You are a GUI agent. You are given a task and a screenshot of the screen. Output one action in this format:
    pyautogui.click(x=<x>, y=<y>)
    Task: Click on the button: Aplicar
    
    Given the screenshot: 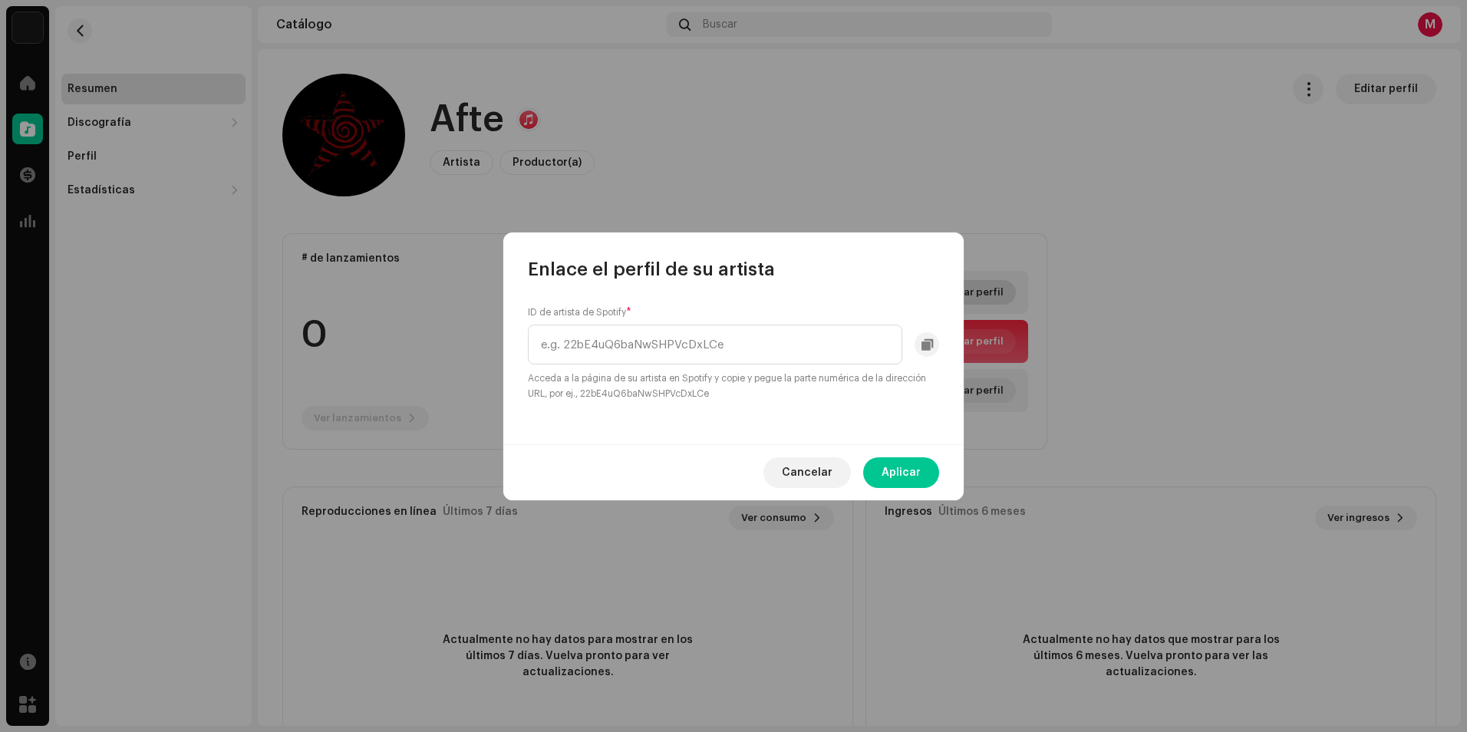 What is the action you would take?
    pyautogui.click(x=901, y=473)
    